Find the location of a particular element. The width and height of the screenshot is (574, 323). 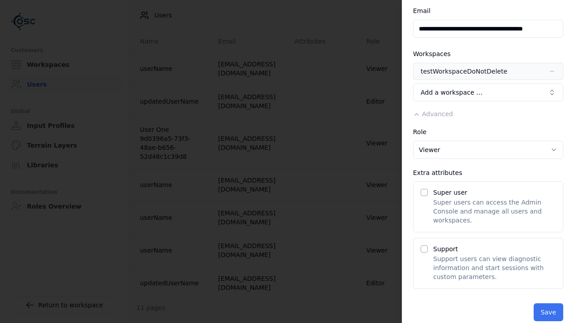

div: Extra attributes is located at coordinates (488, 173).